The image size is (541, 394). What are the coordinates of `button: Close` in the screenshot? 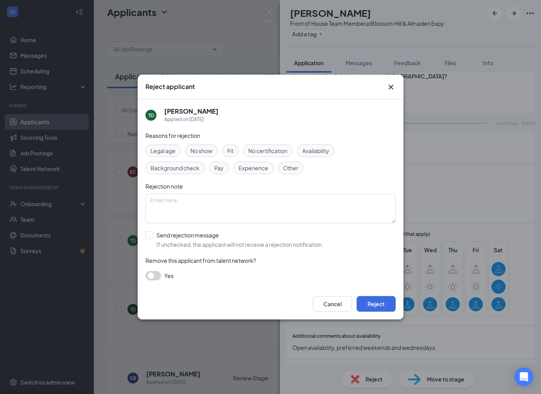 It's located at (391, 87).